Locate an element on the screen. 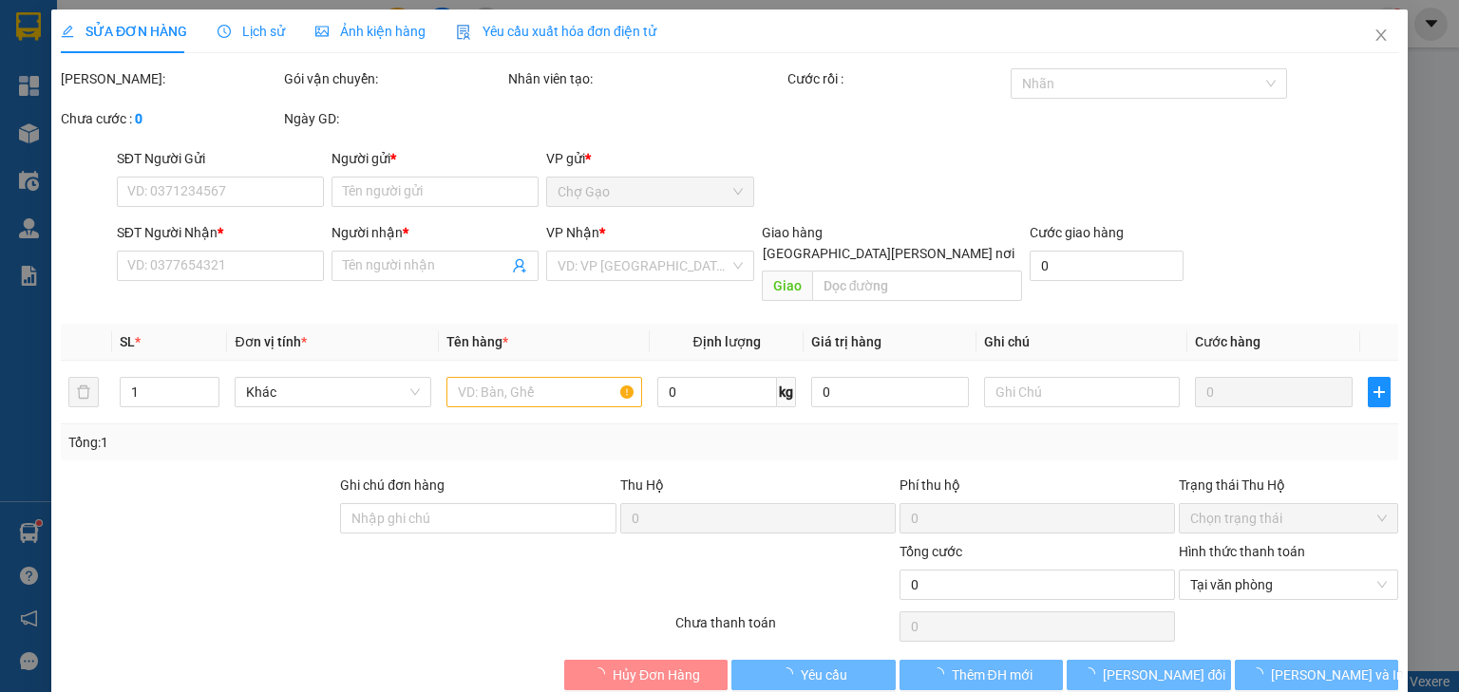 Image resolution: width=1459 pixels, height=692 pixels. span: Giá trị hàng is located at coordinates (846, 342).